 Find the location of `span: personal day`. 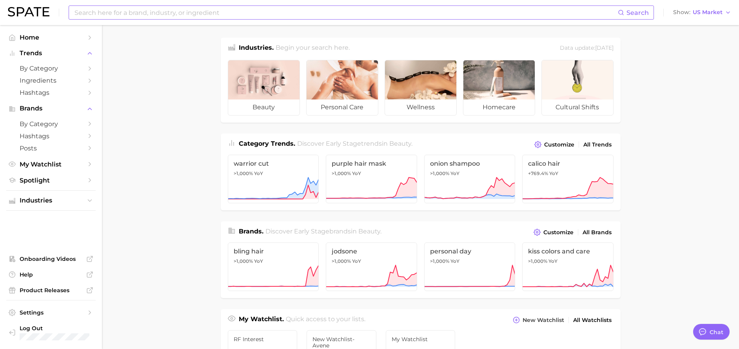

span: personal day is located at coordinates (470, 251).